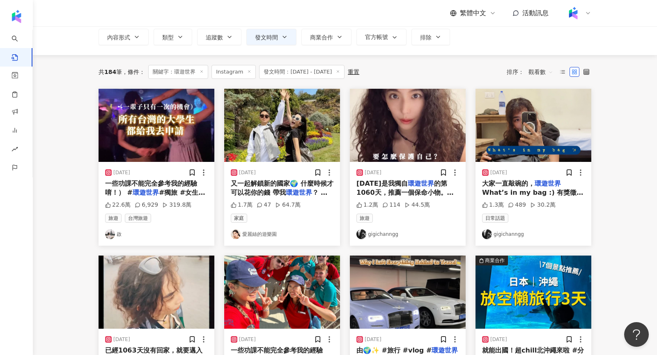 This screenshot has height=355, width=657. I want to click on span: 條件 ：, so click(134, 72).